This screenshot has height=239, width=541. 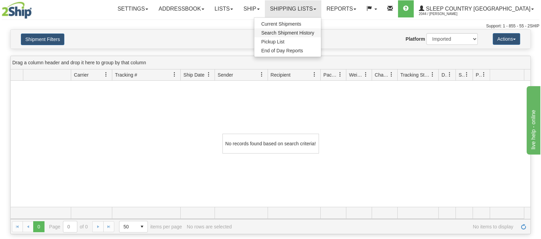 I want to click on span: Recipient, so click(x=281, y=75).